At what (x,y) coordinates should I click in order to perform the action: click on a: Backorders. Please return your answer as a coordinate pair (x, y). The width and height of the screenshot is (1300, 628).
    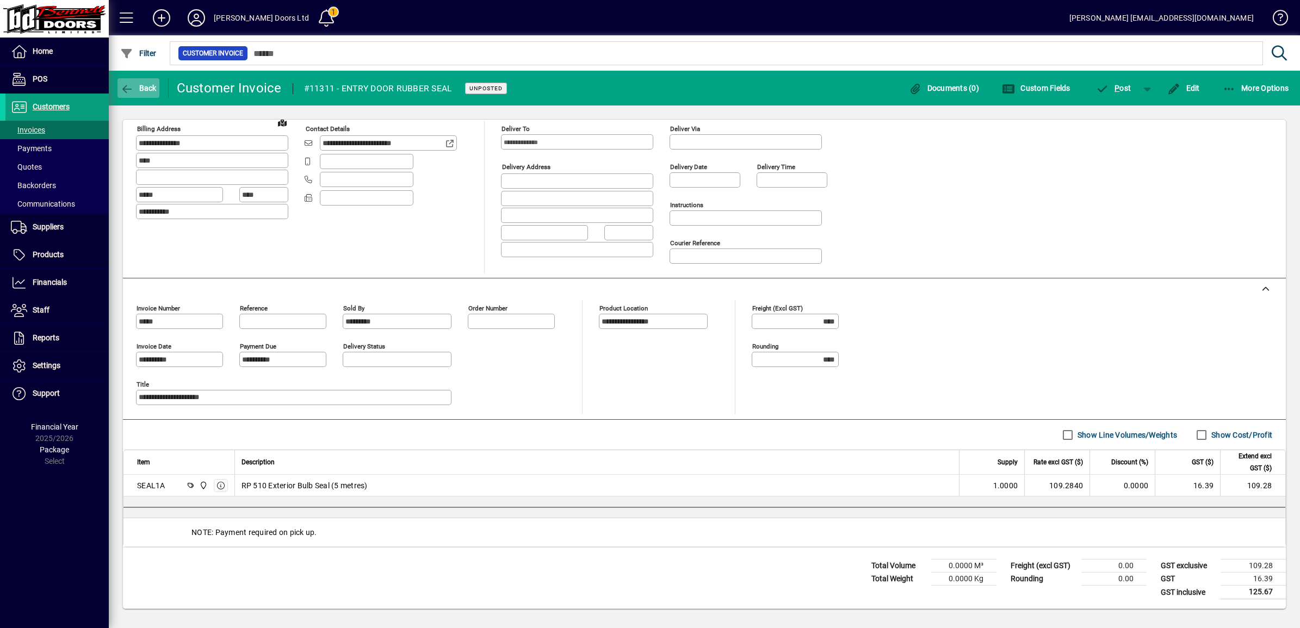
    Looking at the image, I should click on (57, 186).